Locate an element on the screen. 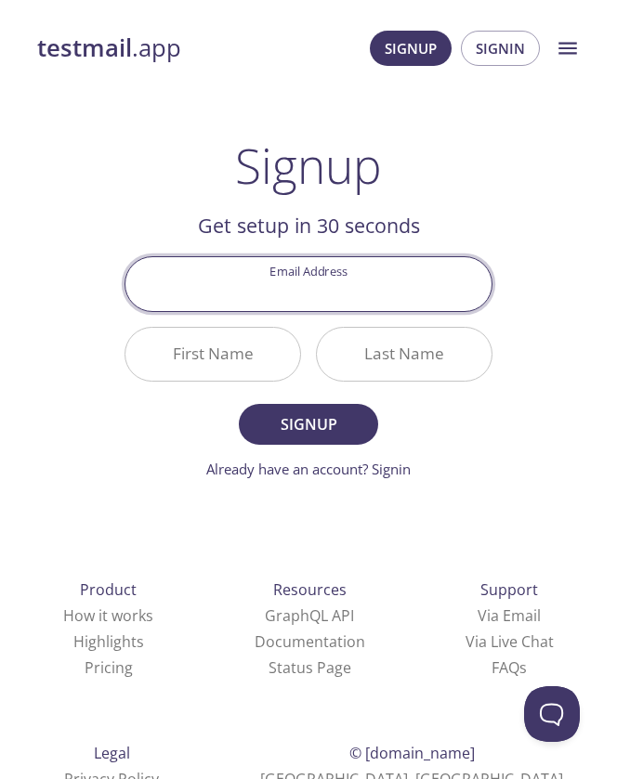  span: Support is located at coordinates (509, 590).